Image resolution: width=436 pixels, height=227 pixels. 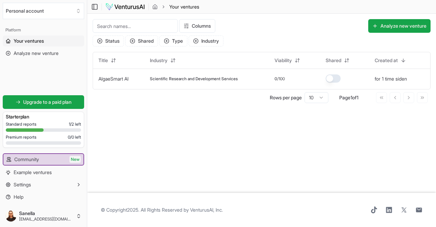 What do you see at coordinates (194, 79) in the screenshot?
I see `span: Scientific Research and Development Services` at bounding box center [194, 79].